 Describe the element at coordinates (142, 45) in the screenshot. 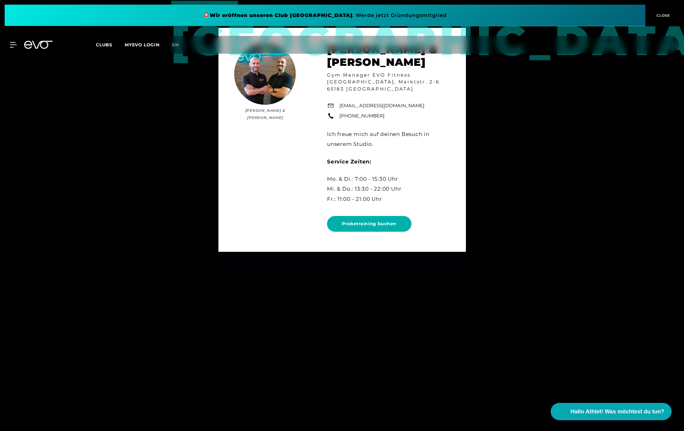

I see `a: MYEVO LOGIN` at that location.